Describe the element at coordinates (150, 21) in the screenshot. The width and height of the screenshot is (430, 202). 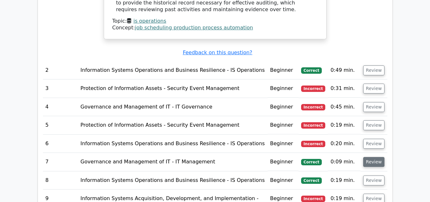
I see `a: is operations` at that location.